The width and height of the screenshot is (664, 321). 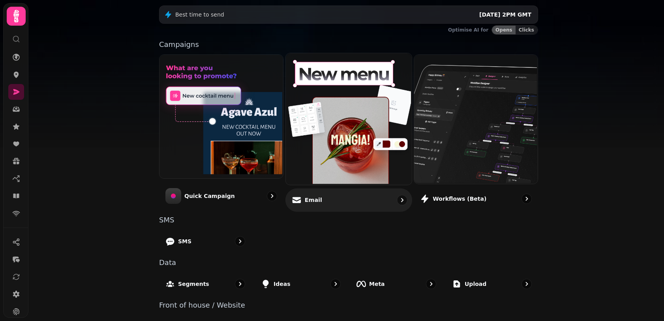 What do you see at coordinates (348, 305) in the screenshot?
I see `p: Front of house / Website` at bounding box center [348, 305].